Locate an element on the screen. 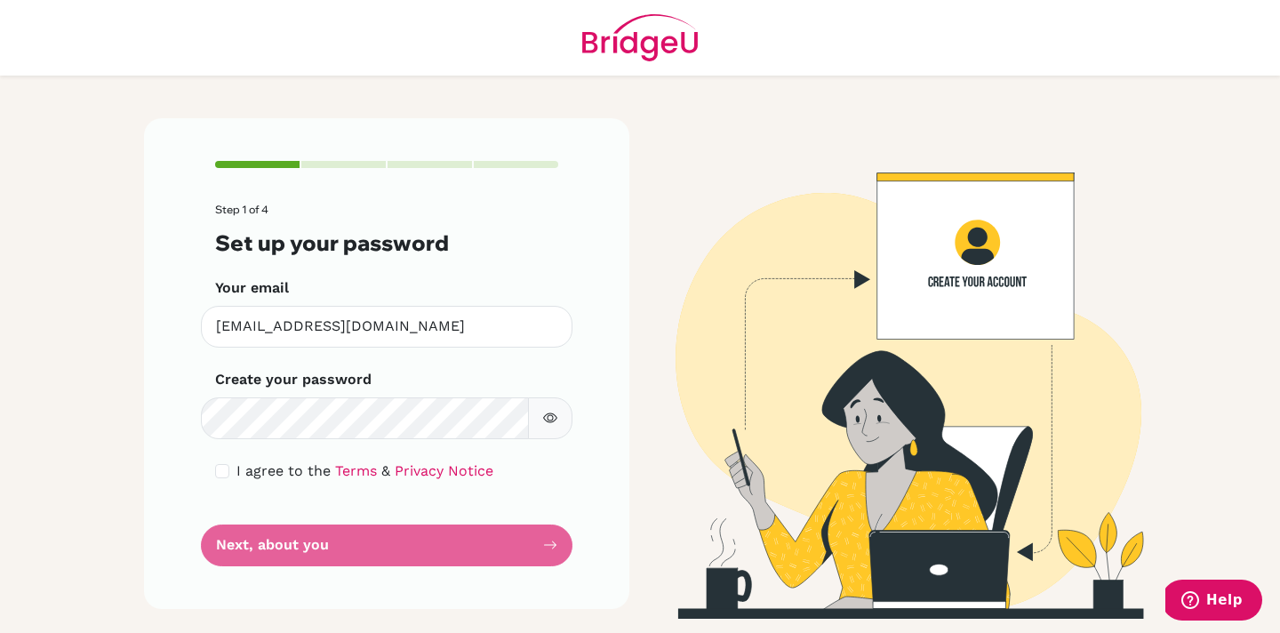 This screenshot has height=633, width=1280. span: I agree to the is located at coordinates (284, 470).